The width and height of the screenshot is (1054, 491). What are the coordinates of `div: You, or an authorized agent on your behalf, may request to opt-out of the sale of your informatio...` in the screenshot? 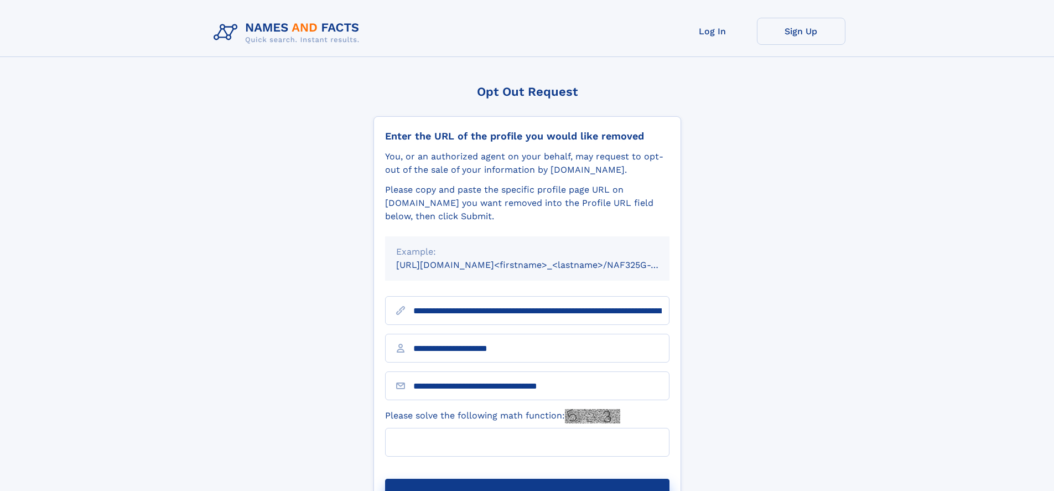 It's located at (527, 163).